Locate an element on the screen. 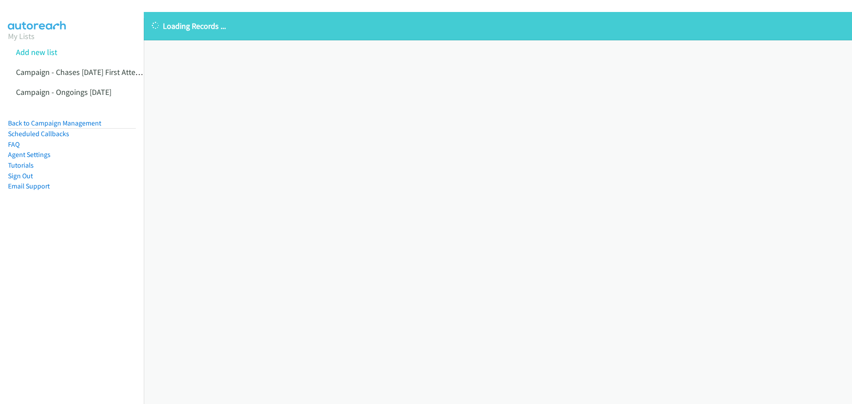 The image size is (852, 404). a: FAQ is located at coordinates (14, 144).